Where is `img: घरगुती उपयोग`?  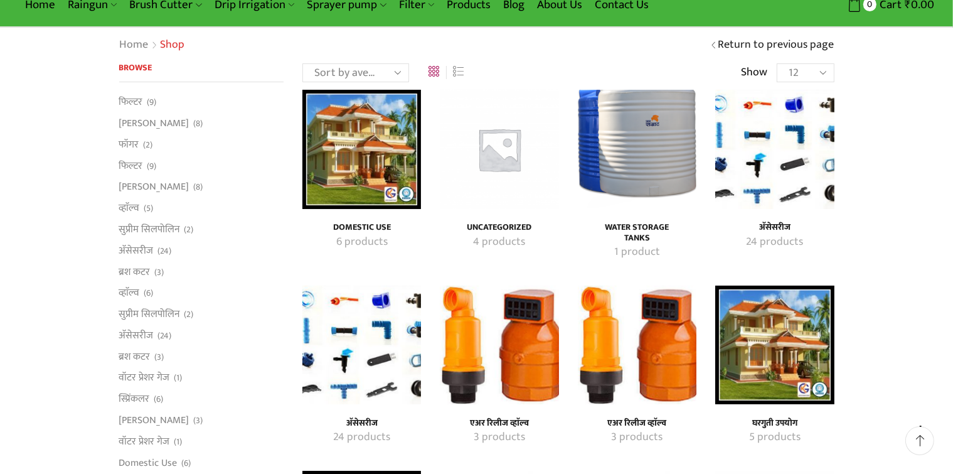
img: घरगुती उपयोग is located at coordinates (774, 344).